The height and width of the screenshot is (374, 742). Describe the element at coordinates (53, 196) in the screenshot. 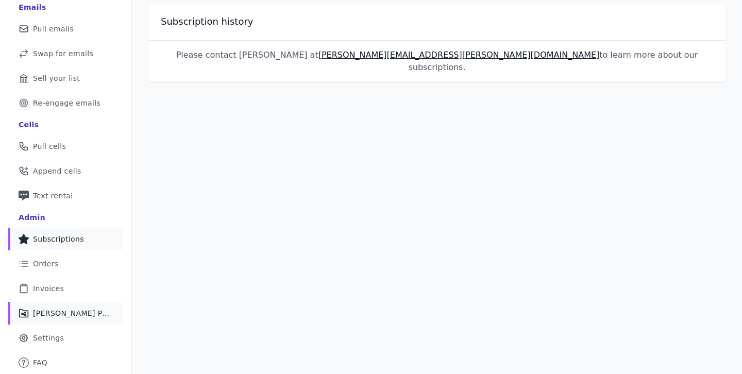

I see `span: Text rental` at that location.